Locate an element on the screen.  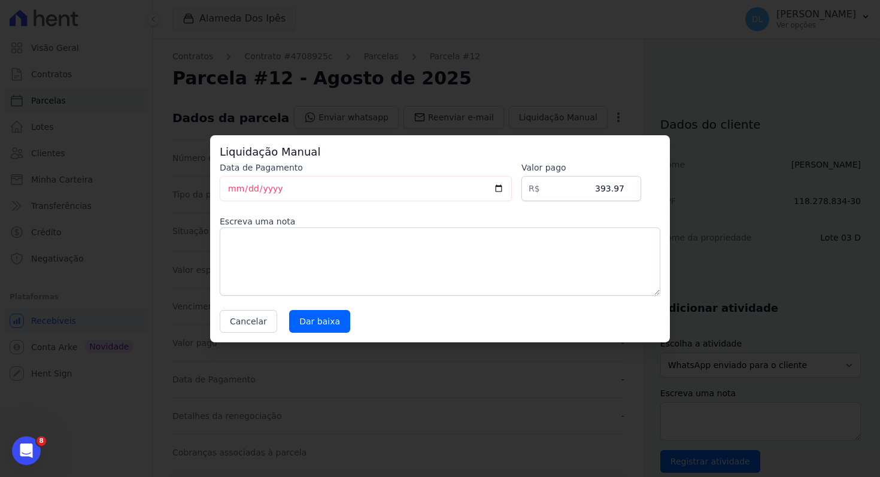
label: Valor pago is located at coordinates (581, 168).